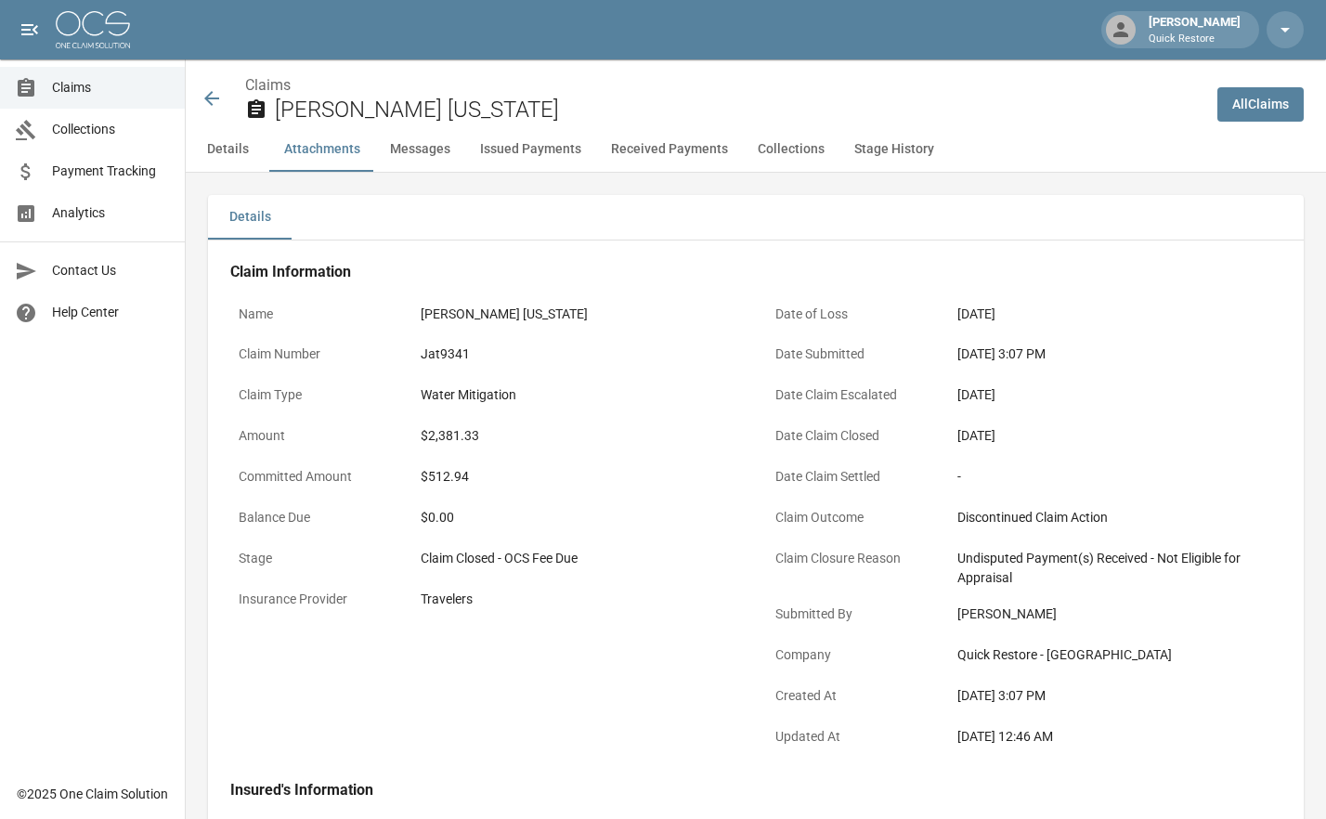  I want to click on p: Date of Loss, so click(851, 314).